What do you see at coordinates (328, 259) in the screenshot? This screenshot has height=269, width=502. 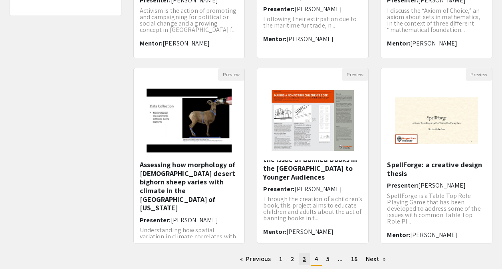 I see `span: 5` at bounding box center [328, 259].